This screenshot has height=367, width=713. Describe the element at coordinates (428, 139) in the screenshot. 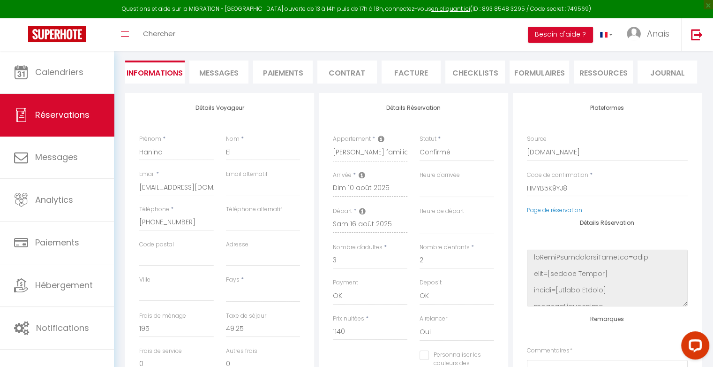

I see `label: Statut` at that location.